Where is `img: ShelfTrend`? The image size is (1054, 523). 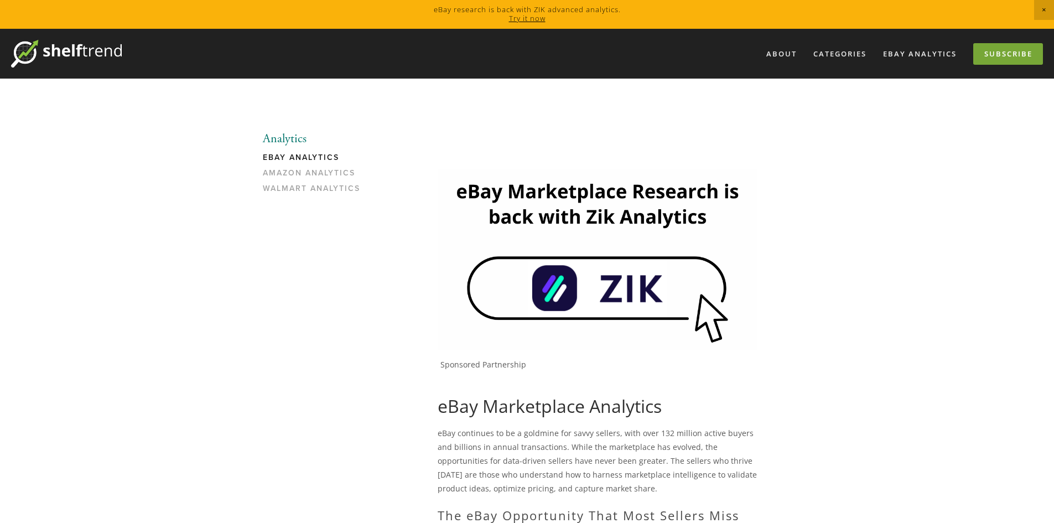 img: ShelfTrend is located at coordinates (66, 54).